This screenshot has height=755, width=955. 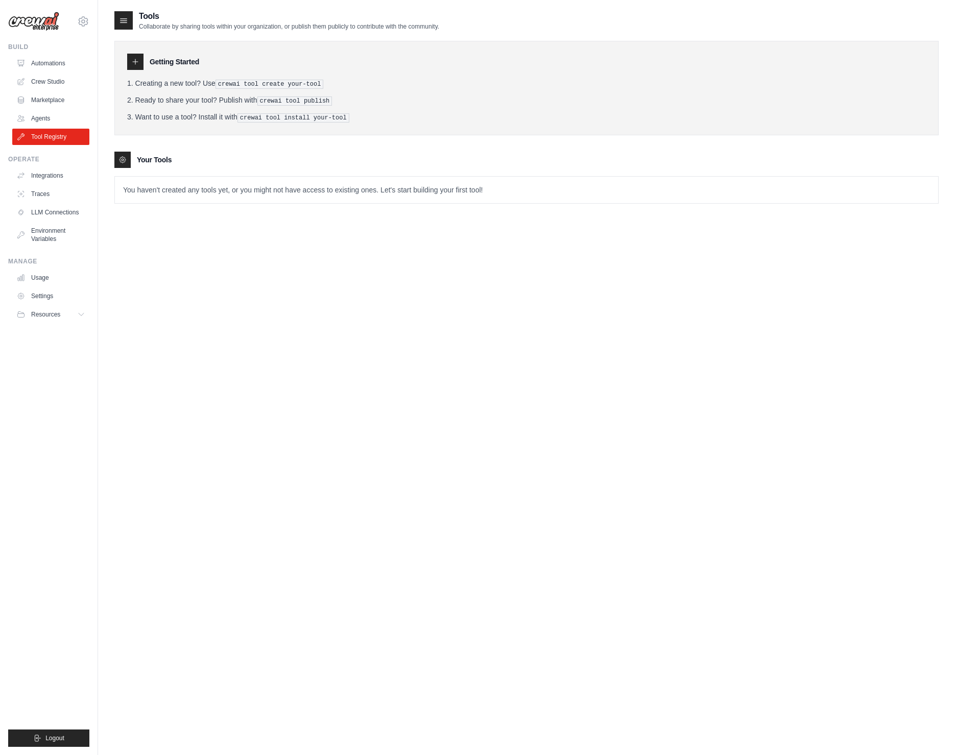 I want to click on span: Logout, so click(x=55, y=738).